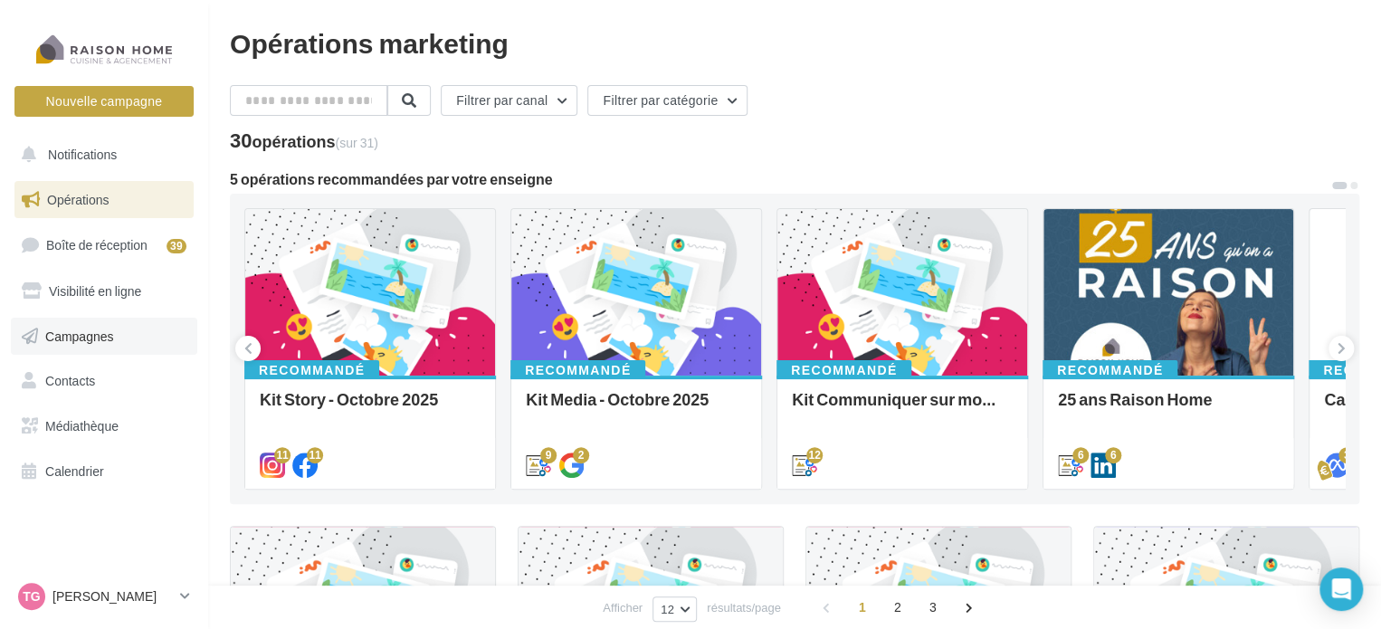 The image size is (1381, 629). What do you see at coordinates (815, 455) in the screenshot?
I see `div: 12` at bounding box center [815, 455].